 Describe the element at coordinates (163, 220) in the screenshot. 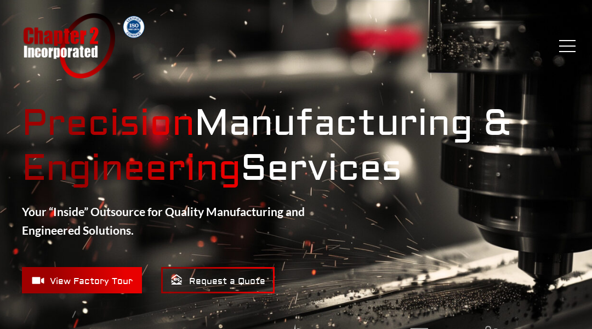

I see `strong: Your “Inside” Outsource for Quality Manufacturing and Engineered Solutions.` at that location.